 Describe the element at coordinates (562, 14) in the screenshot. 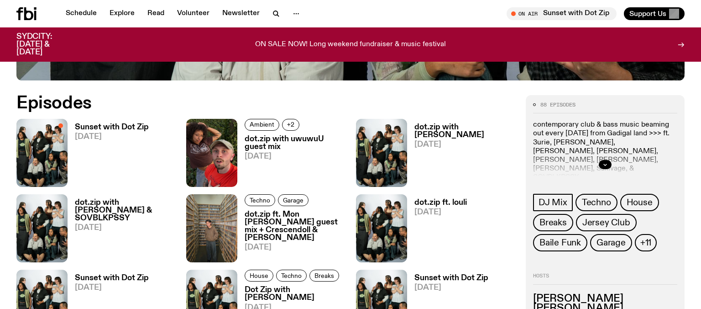

I see `button: On AirSunset with Dot Zip` at that location.